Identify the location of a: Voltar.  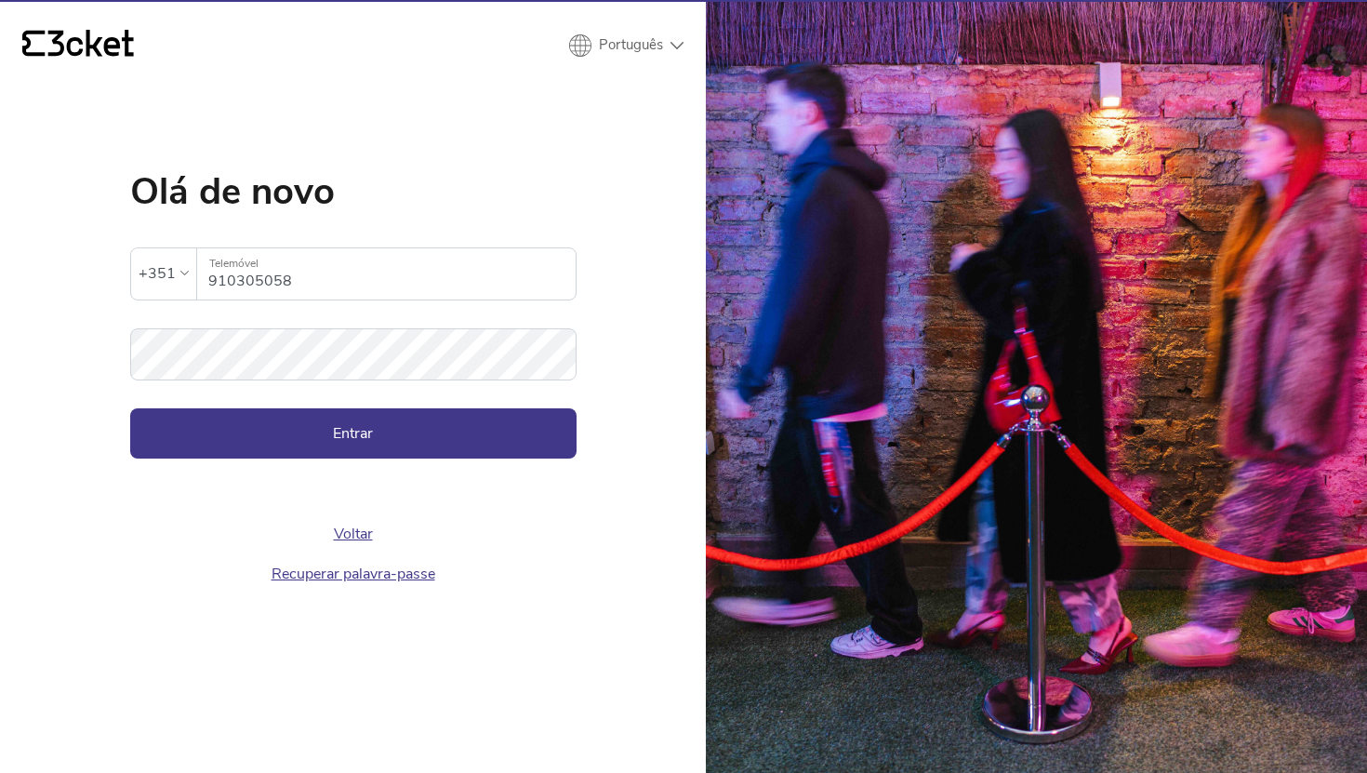
(353, 534).